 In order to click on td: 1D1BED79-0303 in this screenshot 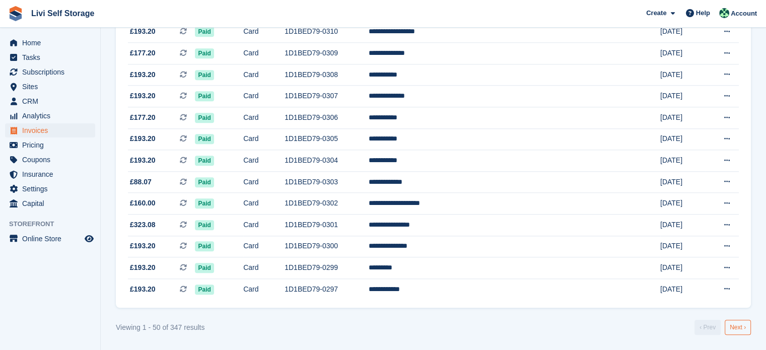, I will do `click(326, 182)`.